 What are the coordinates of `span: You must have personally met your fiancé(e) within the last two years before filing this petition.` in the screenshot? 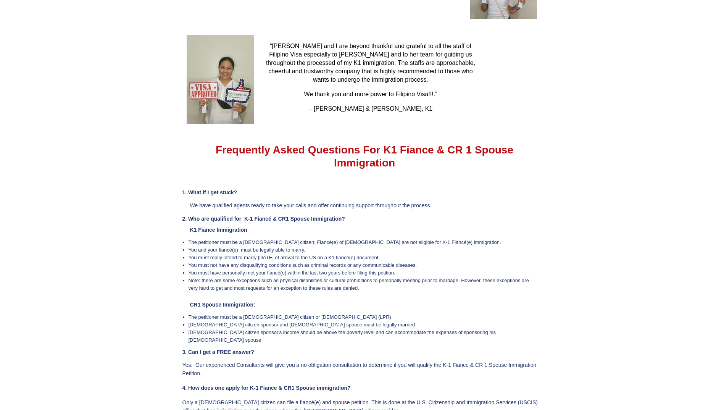 It's located at (292, 273).